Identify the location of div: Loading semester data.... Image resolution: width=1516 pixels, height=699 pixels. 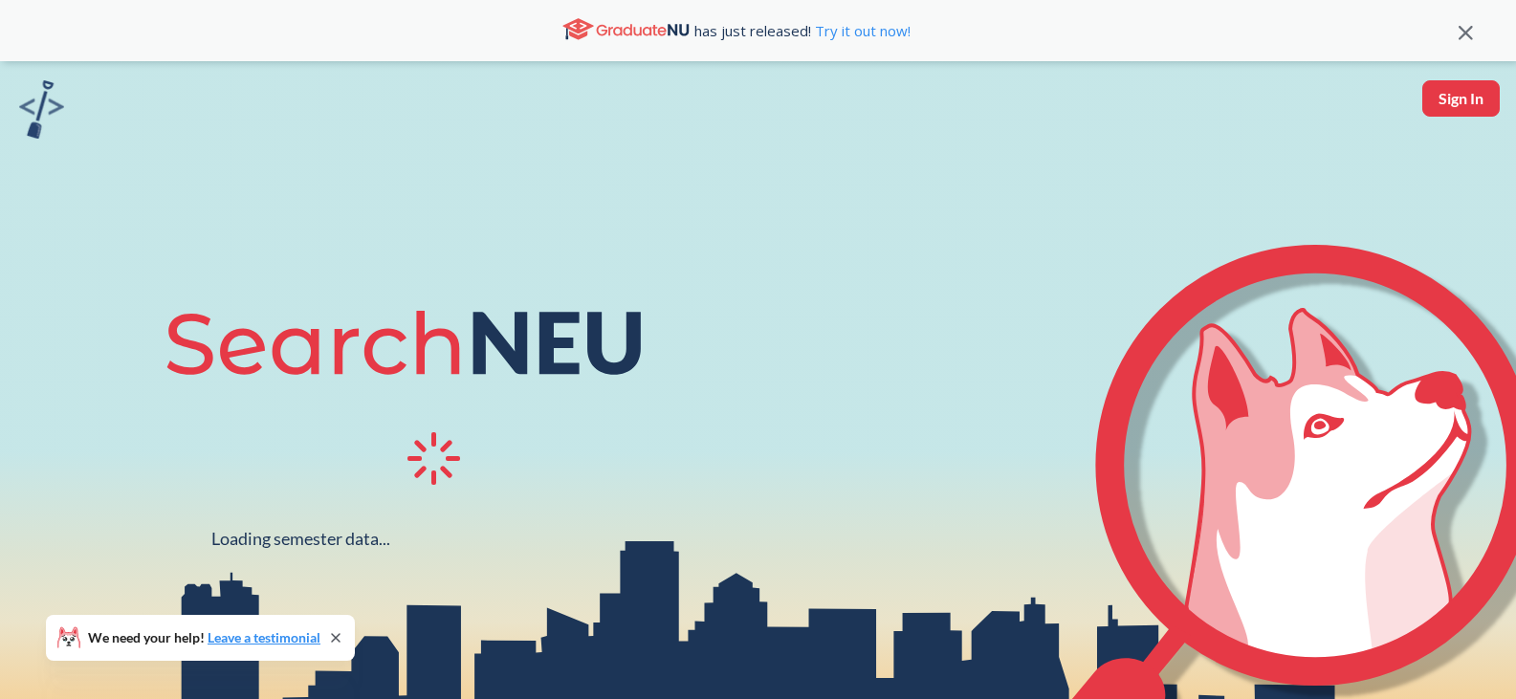
(300, 539).